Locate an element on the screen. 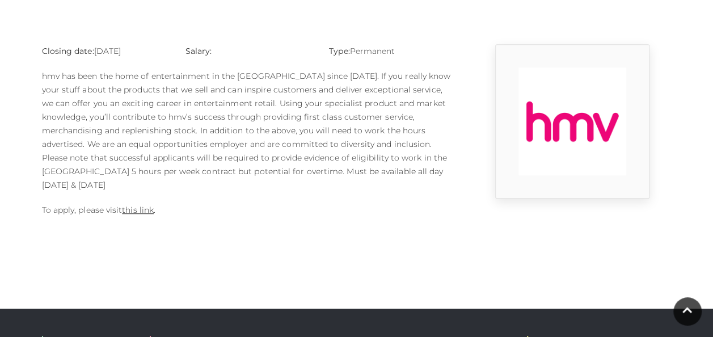  img: 9_1554821655_pX3E.png is located at coordinates (573, 121).